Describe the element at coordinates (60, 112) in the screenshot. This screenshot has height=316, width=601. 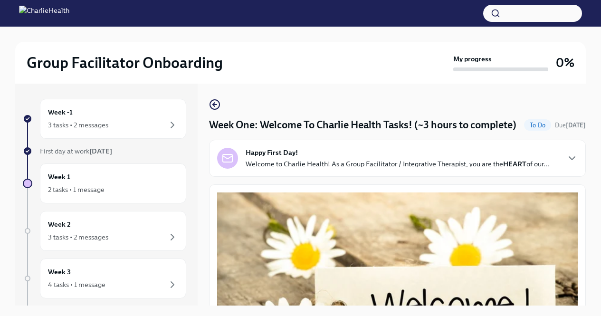
I see `h6: Week -1` at that location.